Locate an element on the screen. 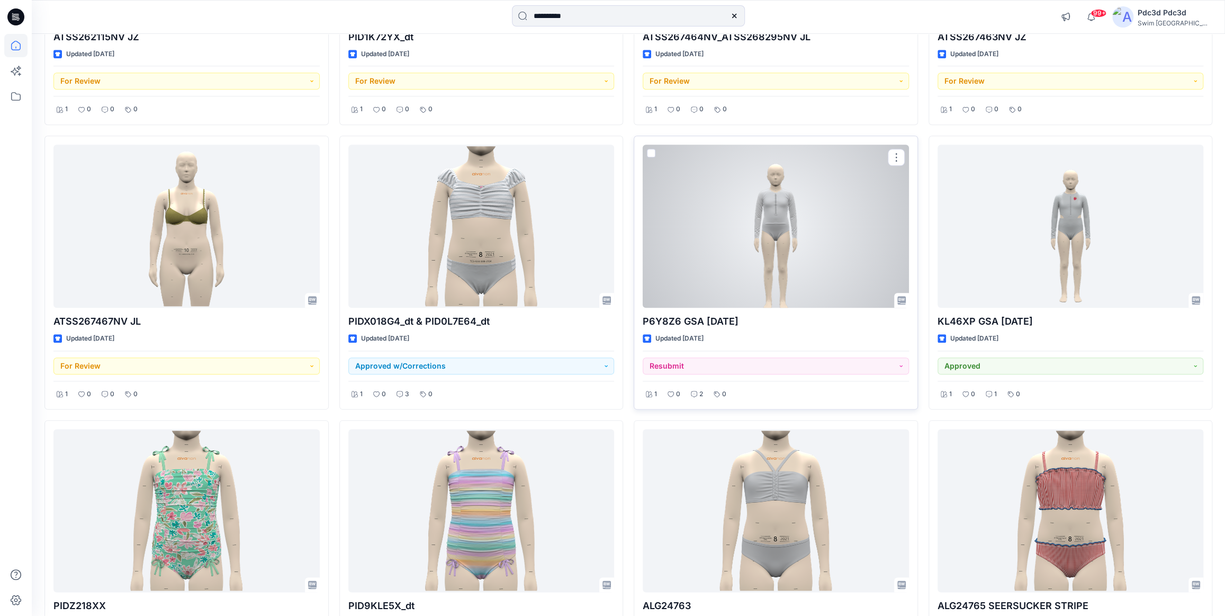 The height and width of the screenshot is (616, 1225). p: PIDX018G4_dt & PID0L7E64_dt is located at coordinates (481, 321).